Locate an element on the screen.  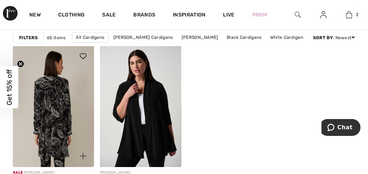
a: Long Sleeve is located at coordinates (187, 47).